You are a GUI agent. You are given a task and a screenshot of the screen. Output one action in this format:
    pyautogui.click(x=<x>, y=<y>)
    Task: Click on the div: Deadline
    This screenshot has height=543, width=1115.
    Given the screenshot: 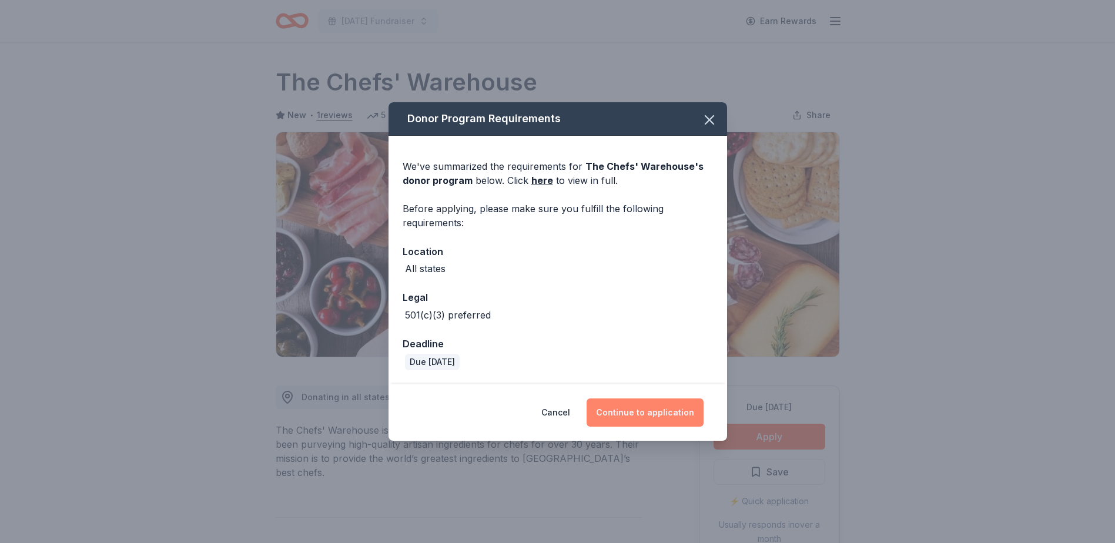 What is the action you would take?
    pyautogui.click(x=558, y=344)
    